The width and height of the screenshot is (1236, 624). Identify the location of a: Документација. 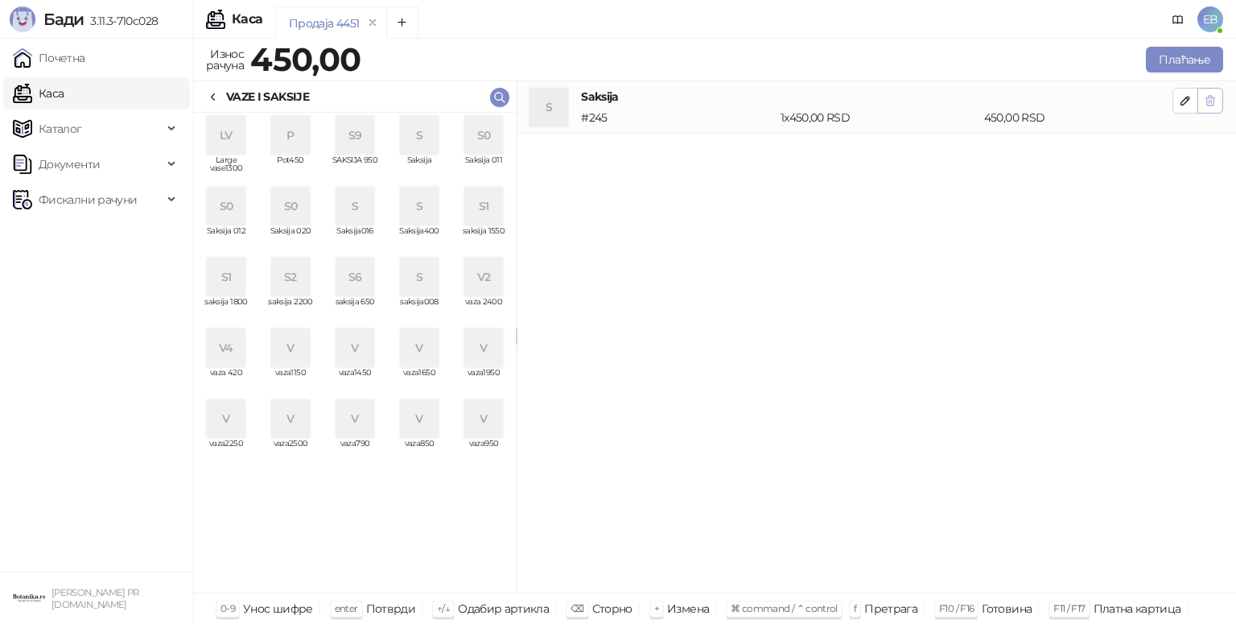
(1178, 19).